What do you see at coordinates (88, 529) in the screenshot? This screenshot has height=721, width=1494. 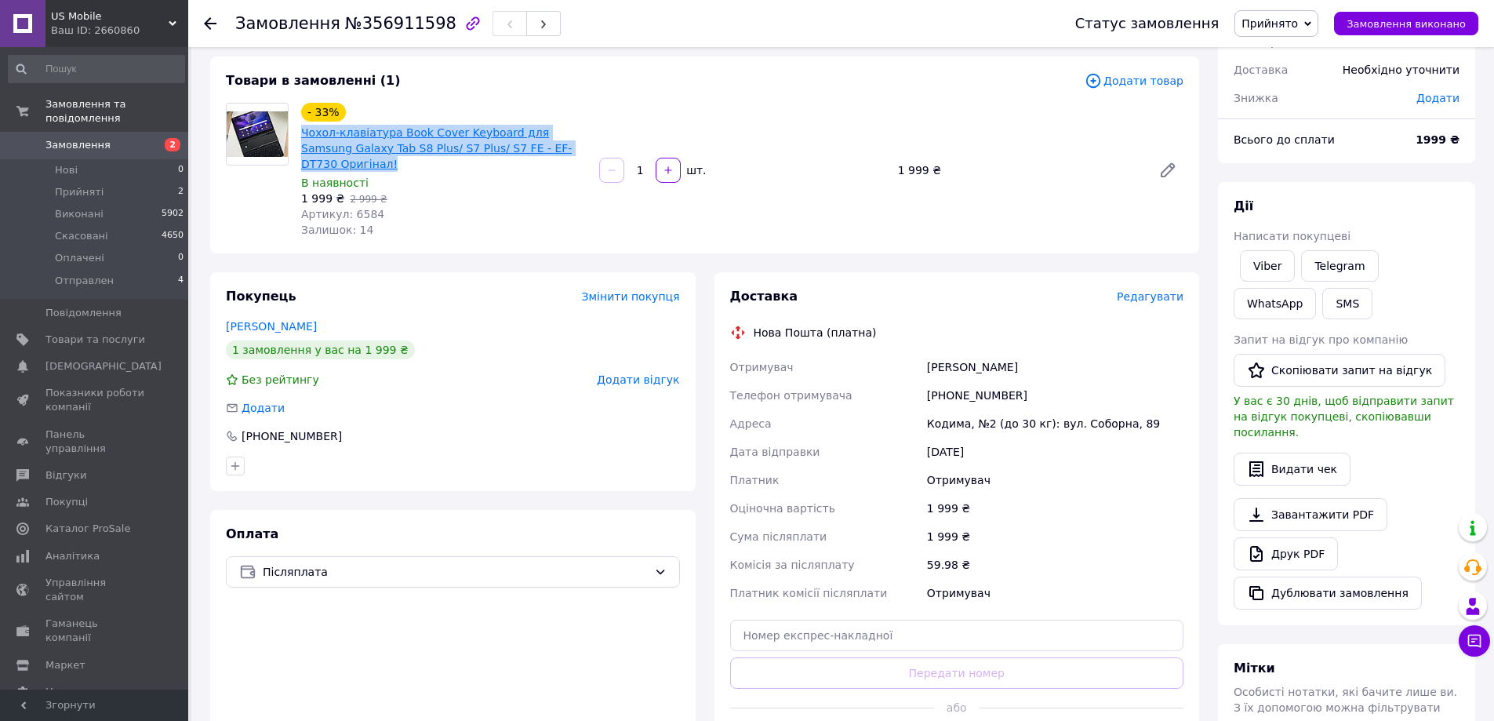 I see `span: Каталог ProSale` at bounding box center [88, 529].